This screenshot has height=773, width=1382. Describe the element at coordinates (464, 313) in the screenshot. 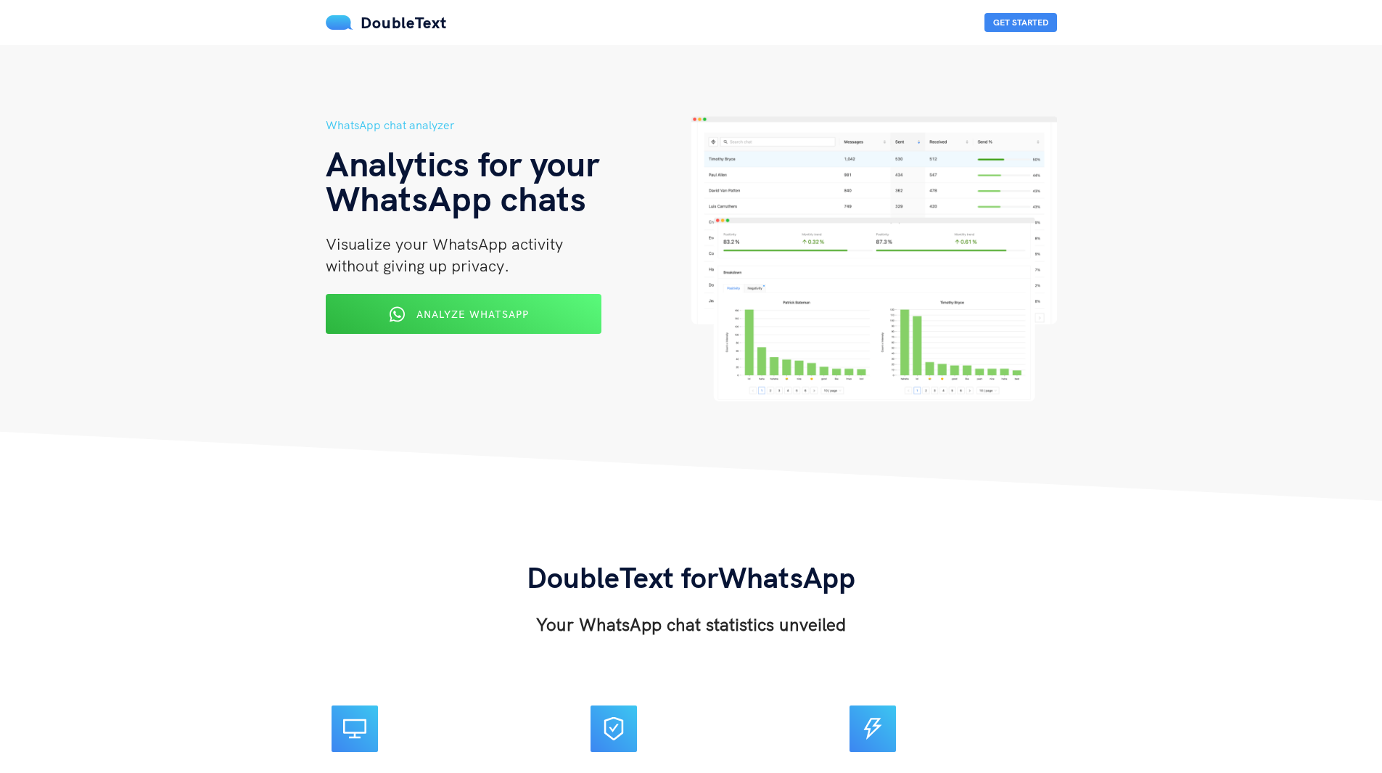

I see `button: Analyze WhatsApp` at that location.